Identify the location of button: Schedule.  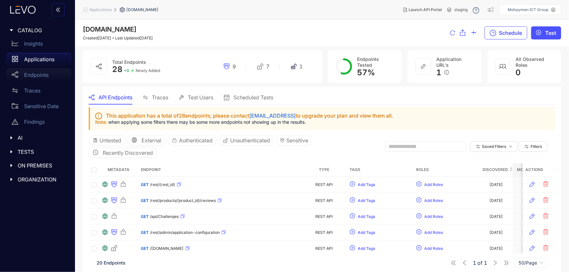
(506, 33).